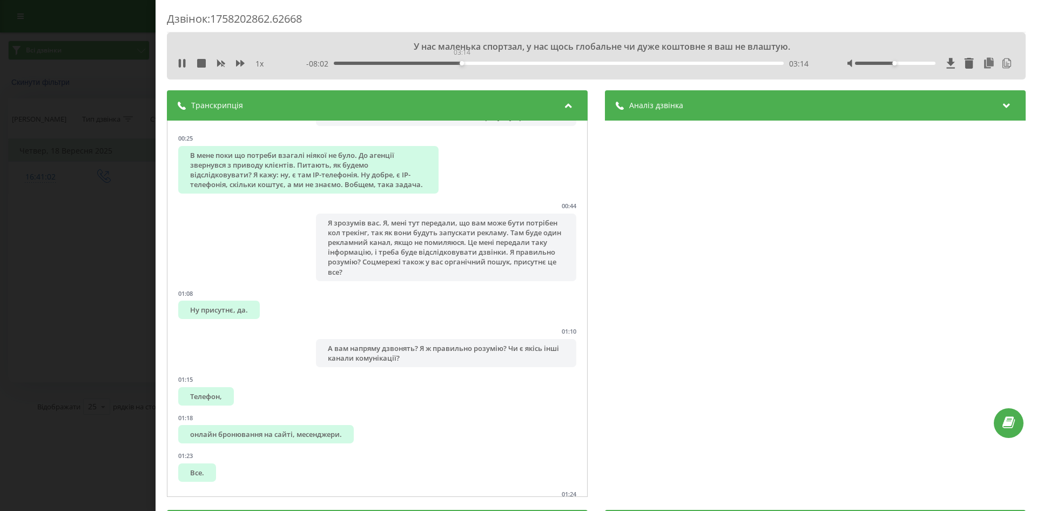 This screenshot has width=1037, height=511. Describe the element at coordinates (446, 353) in the screenshot. I see `div: А вам напряму дзвонять? Я ж правильно розумію? Чи є якісь інші канали комунікації?` at that location.